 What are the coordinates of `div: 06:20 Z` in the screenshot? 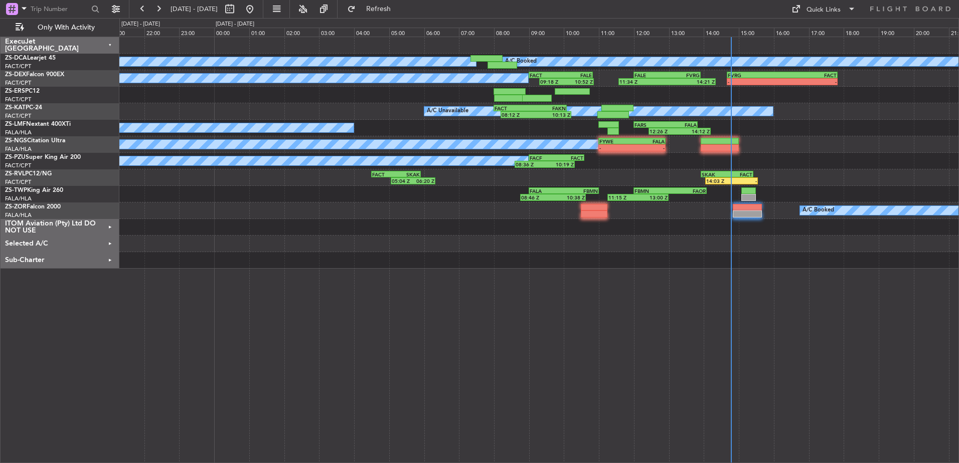 It's located at (424, 181).